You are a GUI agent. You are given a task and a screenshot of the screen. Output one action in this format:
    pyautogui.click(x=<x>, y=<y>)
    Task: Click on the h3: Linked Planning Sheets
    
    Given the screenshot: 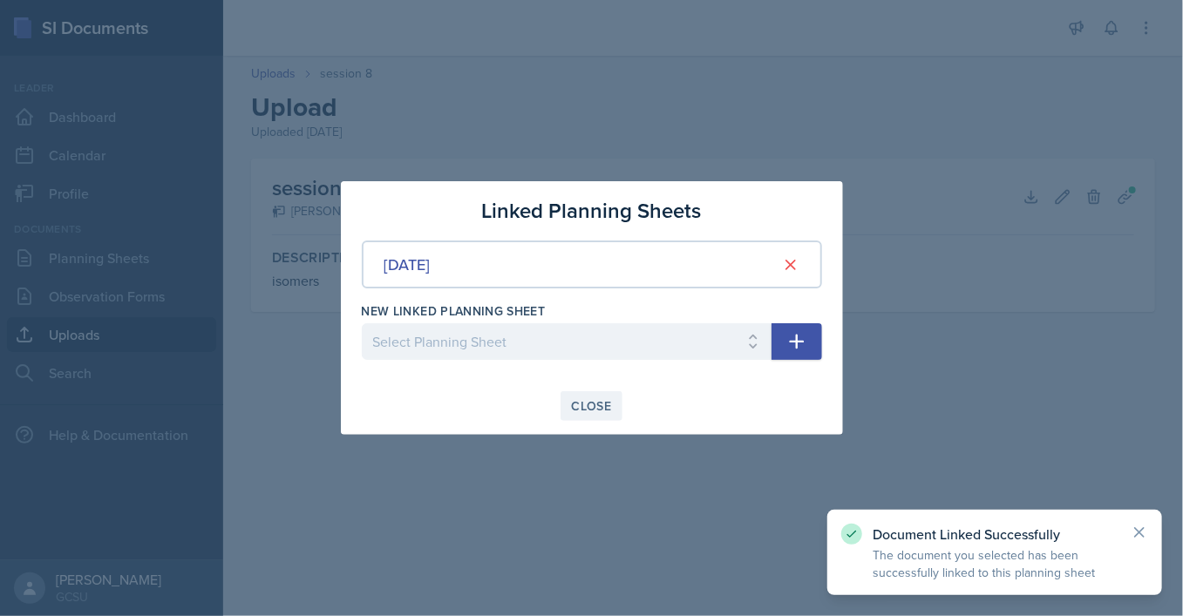 What is the action you would take?
    pyautogui.click(x=592, y=211)
    